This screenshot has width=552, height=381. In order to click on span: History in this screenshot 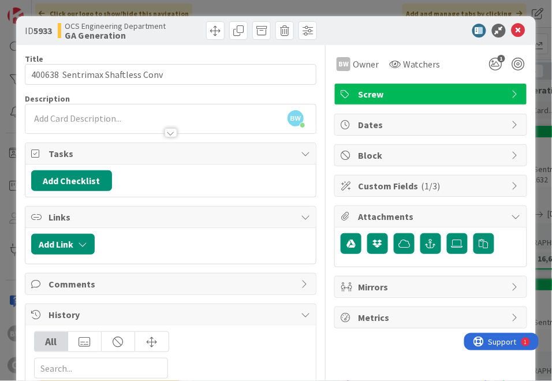, I will do `click(171, 315)`.